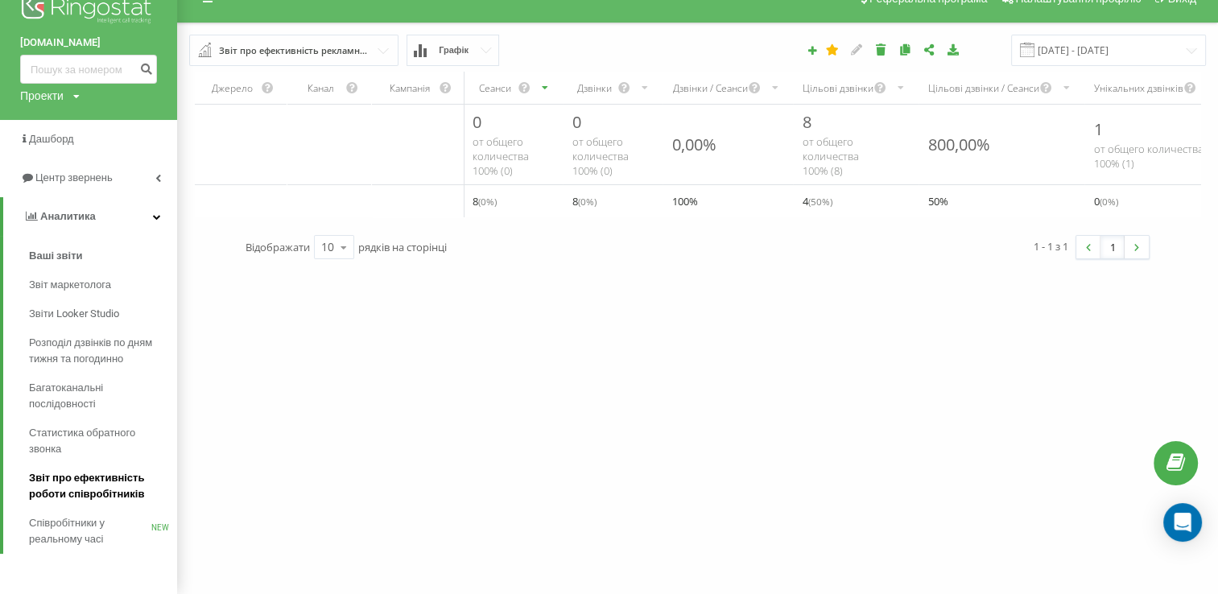 The height and width of the screenshot is (594, 1218). What do you see at coordinates (1139, 88) in the screenshot?
I see `div: Унікальних дзвінків` at bounding box center [1139, 88].